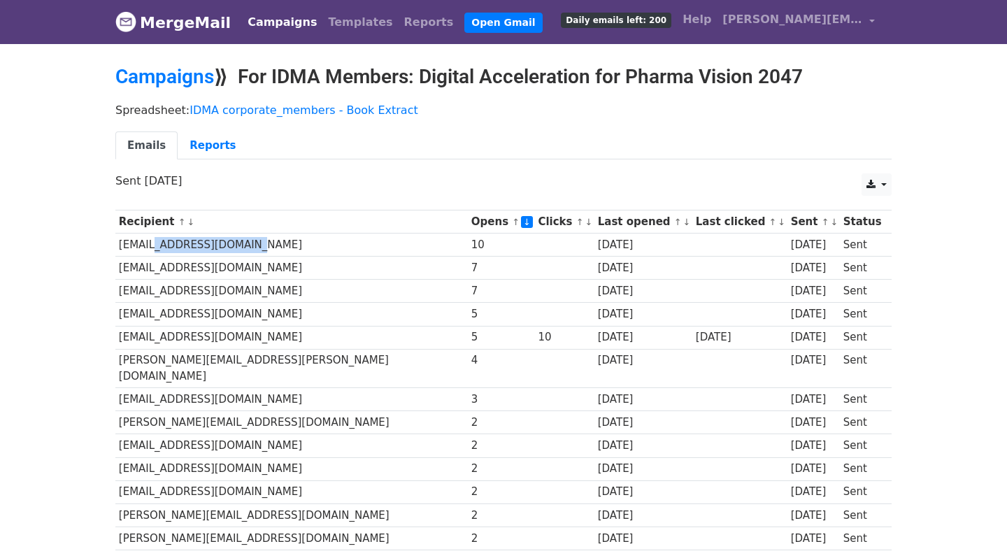 The height and width of the screenshot is (551, 1007). What do you see at coordinates (696, 20) in the screenshot?
I see `a: Help` at bounding box center [696, 20].